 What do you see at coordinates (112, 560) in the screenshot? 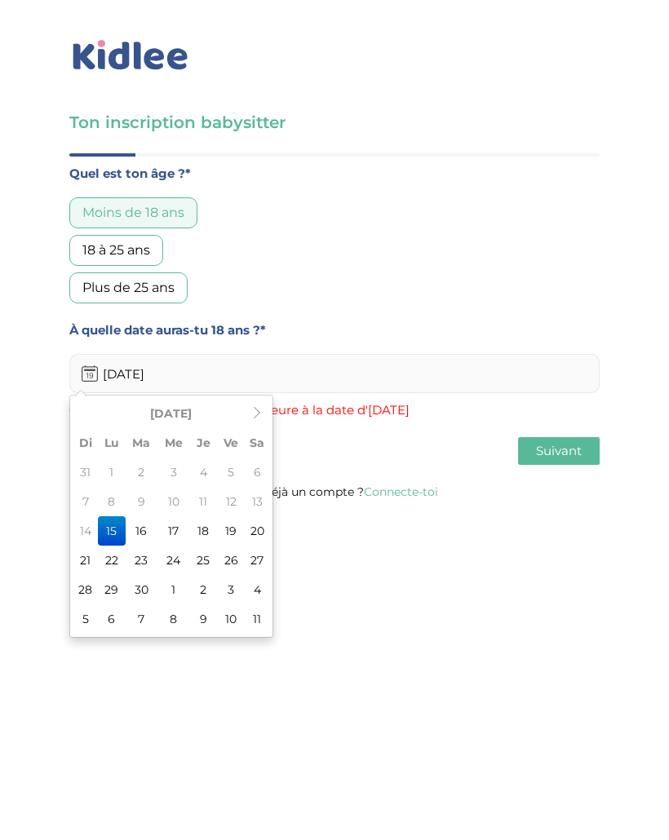
I see `td: 22` at bounding box center [112, 560].